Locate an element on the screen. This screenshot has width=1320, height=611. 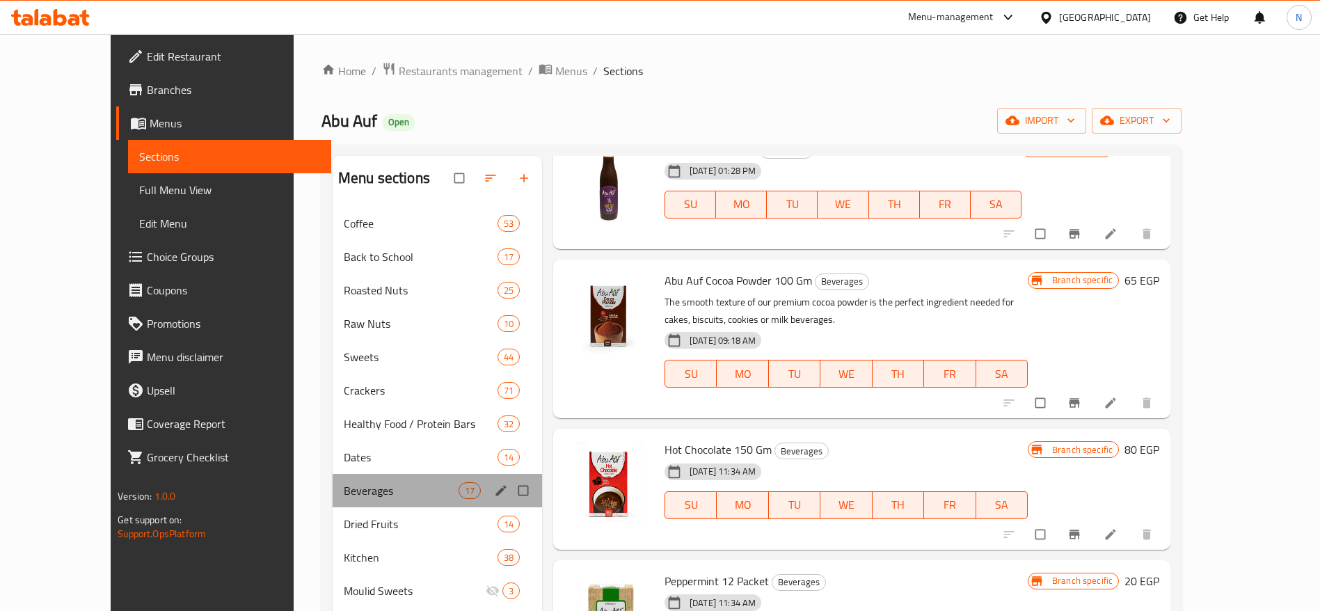
div: Roasted Nuts25 is located at coordinates (437, 290).